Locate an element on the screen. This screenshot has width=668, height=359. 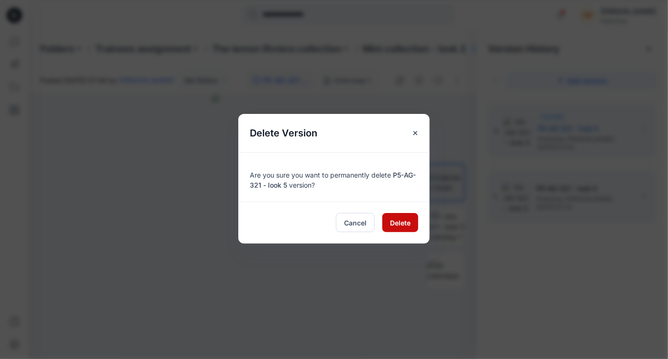
span: P5-AG-321 - look 5 is located at coordinates (333, 180).